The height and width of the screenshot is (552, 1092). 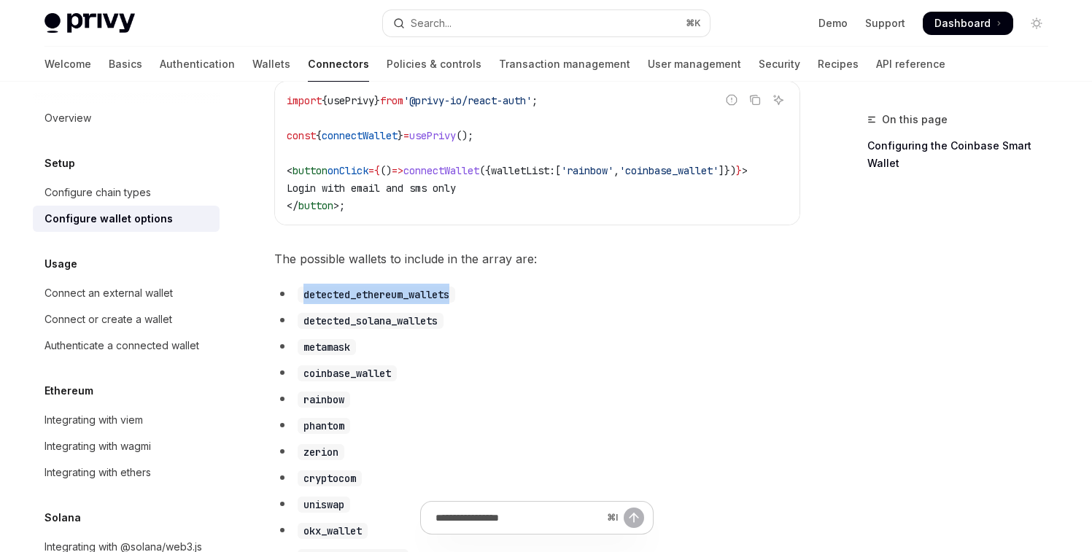 I want to click on div: Configure wallet options, so click(x=109, y=219).